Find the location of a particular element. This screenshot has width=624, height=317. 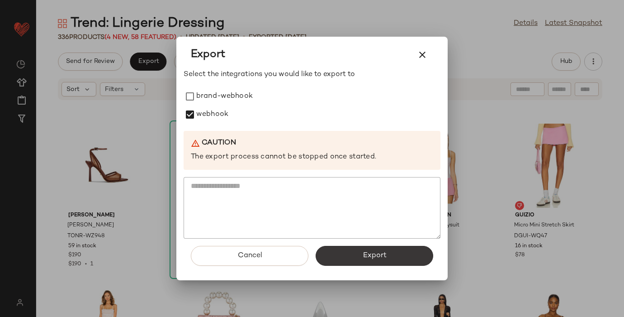

label: brand-webhook is located at coordinates (224, 96).